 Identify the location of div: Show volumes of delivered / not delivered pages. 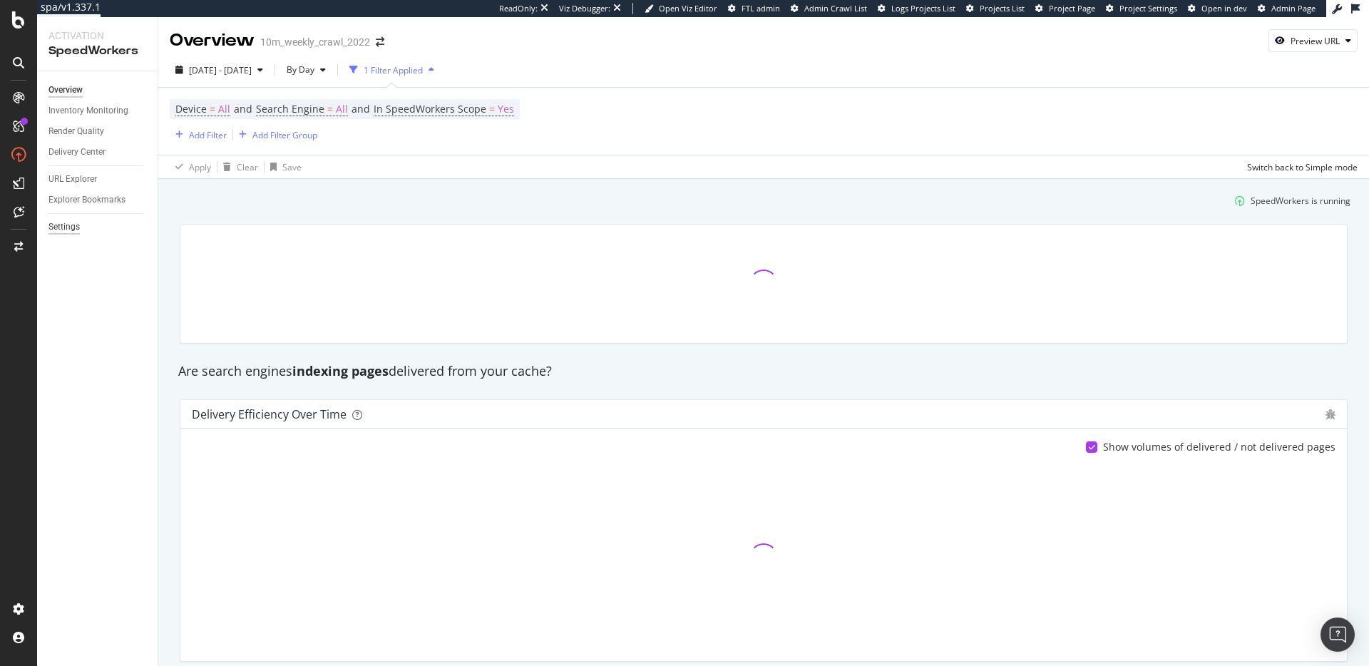
(1219, 447).